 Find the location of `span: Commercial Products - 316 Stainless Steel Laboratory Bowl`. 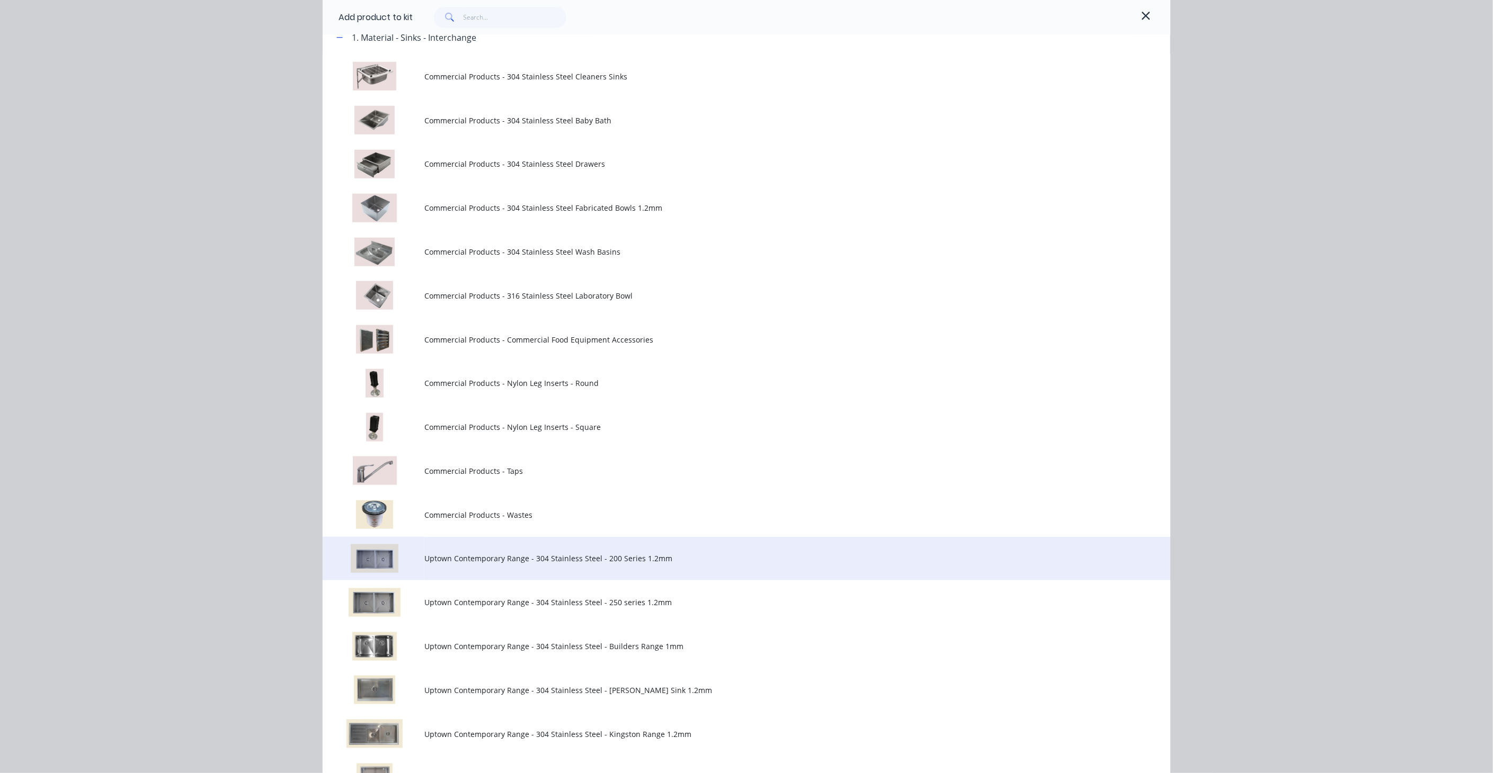

span: Commercial Products - 316 Stainless Steel Laboratory Bowl is located at coordinates (723, 296).